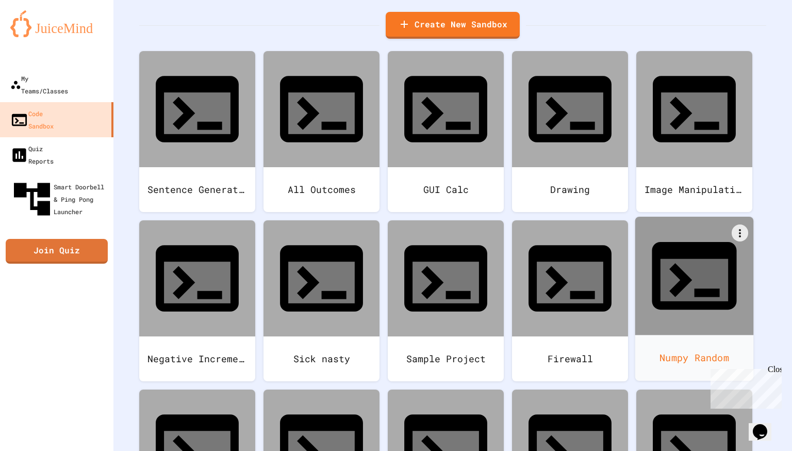 This screenshot has height=451, width=792. Describe the element at coordinates (321, 358) in the screenshot. I see `div: Sick nasty` at that location.